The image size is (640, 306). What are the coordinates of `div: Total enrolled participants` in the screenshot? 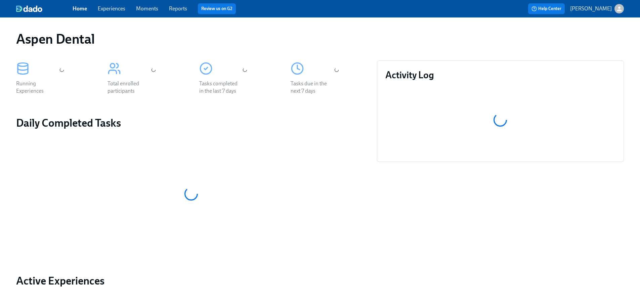 It's located at (129, 87).